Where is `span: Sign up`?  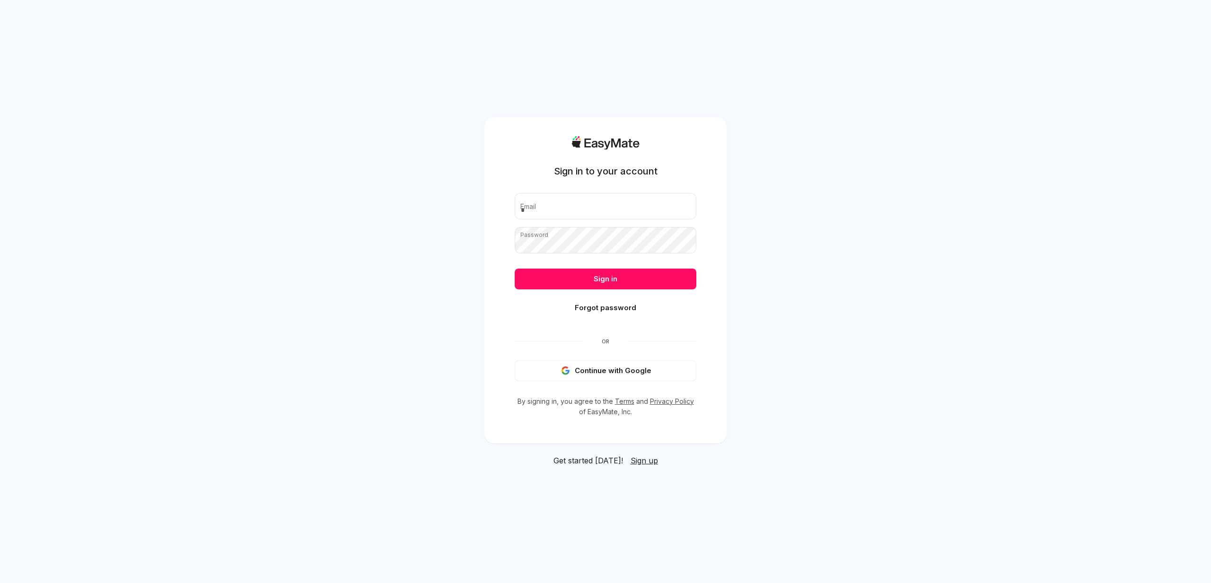 span: Sign up is located at coordinates (644, 461).